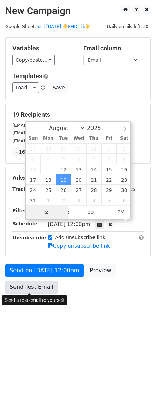 This screenshot has width=156, height=408. I want to click on span: August 13, 2025, so click(79, 169).